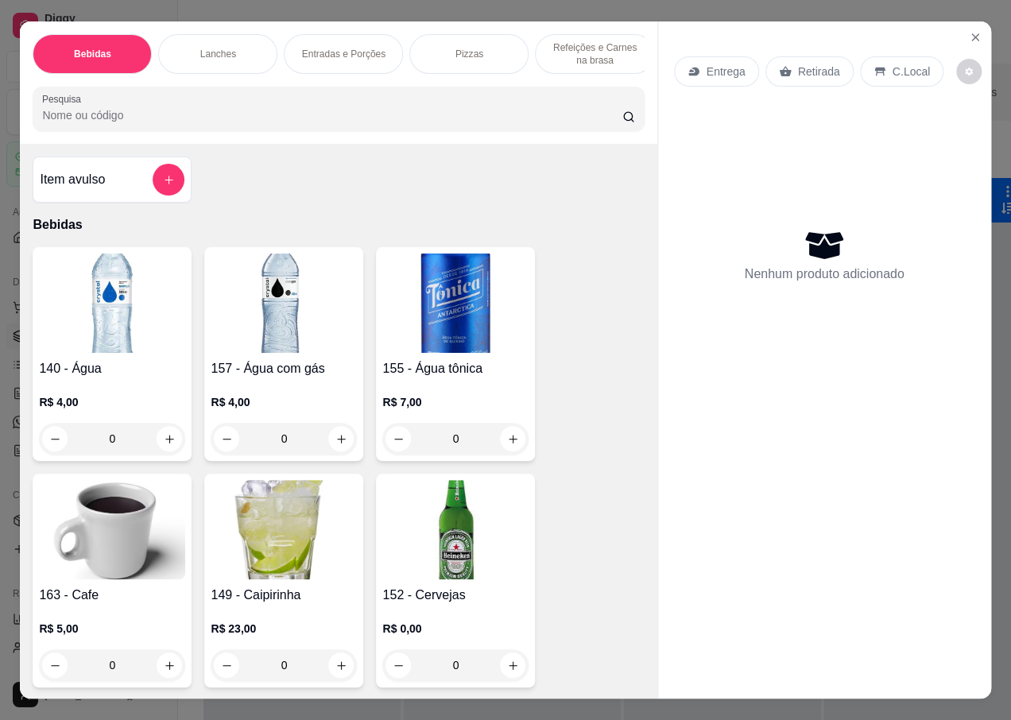  What do you see at coordinates (911, 72) in the screenshot?
I see `p: C.Local` at bounding box center [911, 72].